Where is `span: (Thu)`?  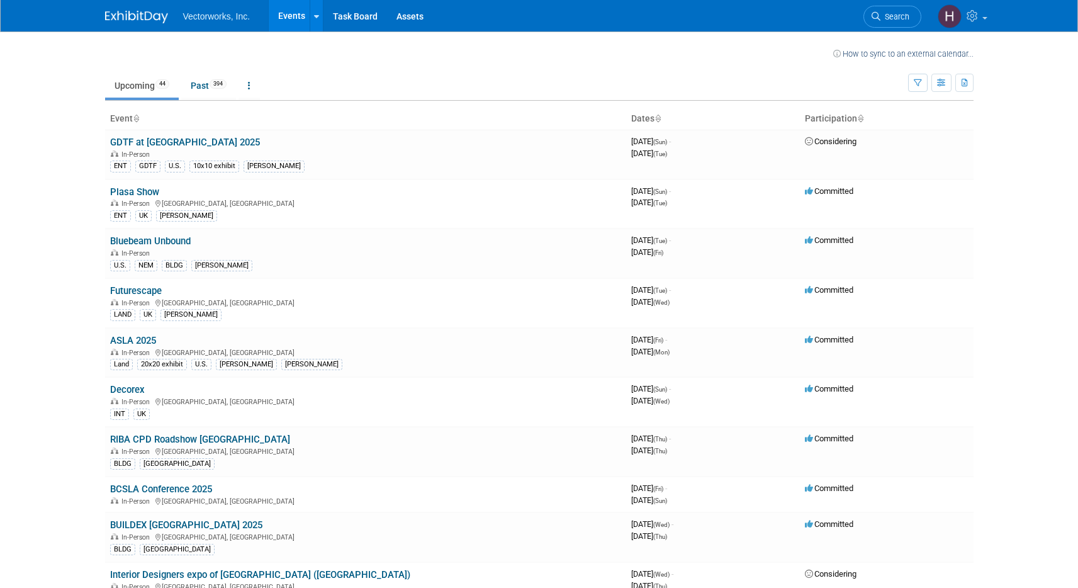 span: (Thu) is located at coordinates (660, 439).